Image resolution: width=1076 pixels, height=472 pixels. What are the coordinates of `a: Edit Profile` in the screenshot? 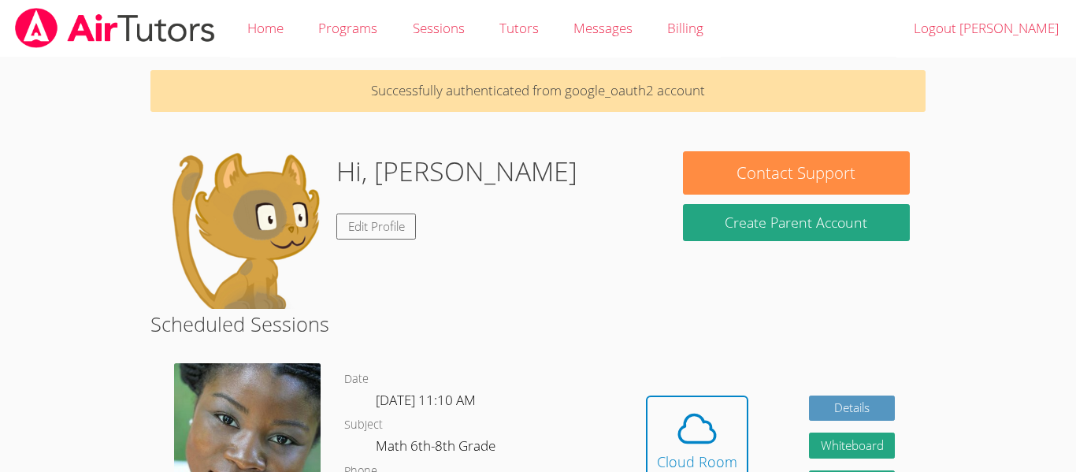 It's located at (377, 226).